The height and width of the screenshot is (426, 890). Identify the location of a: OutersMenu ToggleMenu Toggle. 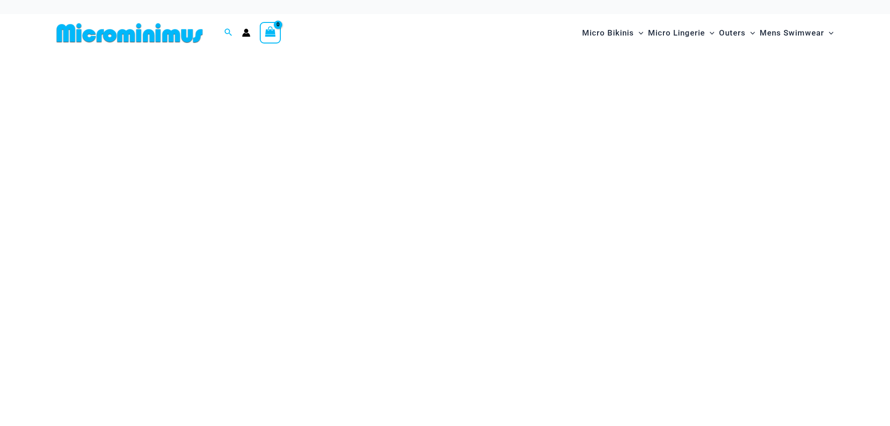
(737, 33).